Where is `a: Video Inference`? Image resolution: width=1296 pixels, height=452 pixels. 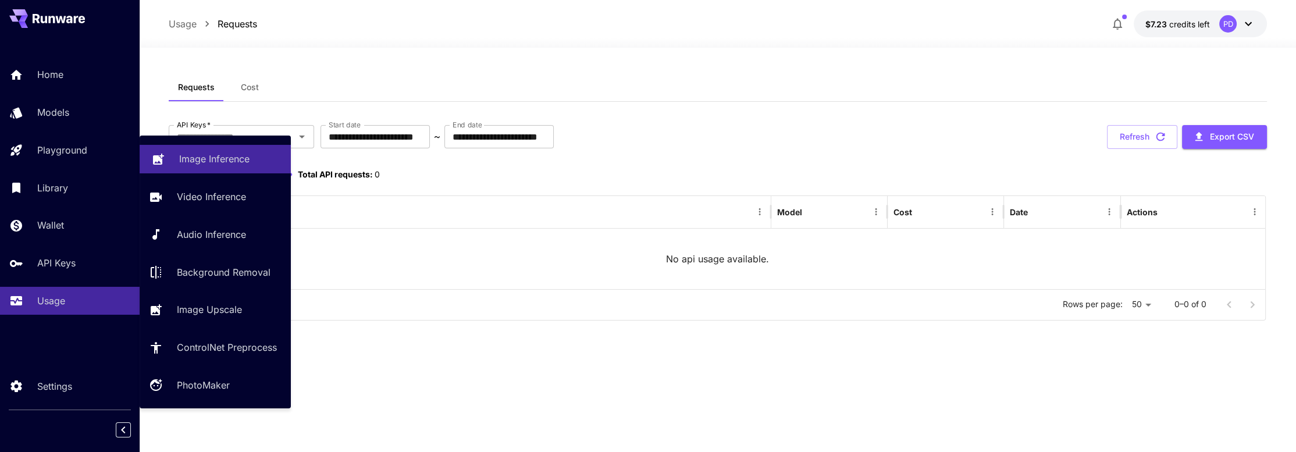
a: Video Inference is located at coordinates (215, 197).